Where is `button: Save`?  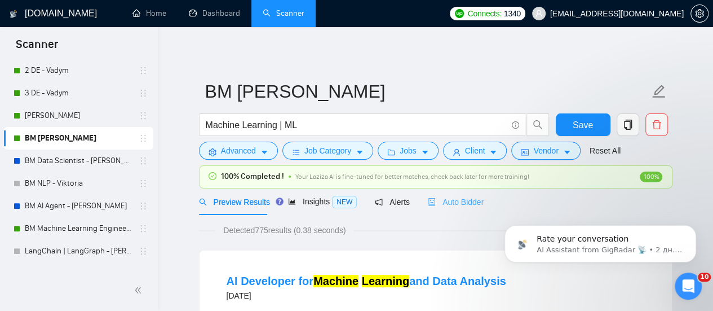
button: Save is located at coordinates (583, 125).